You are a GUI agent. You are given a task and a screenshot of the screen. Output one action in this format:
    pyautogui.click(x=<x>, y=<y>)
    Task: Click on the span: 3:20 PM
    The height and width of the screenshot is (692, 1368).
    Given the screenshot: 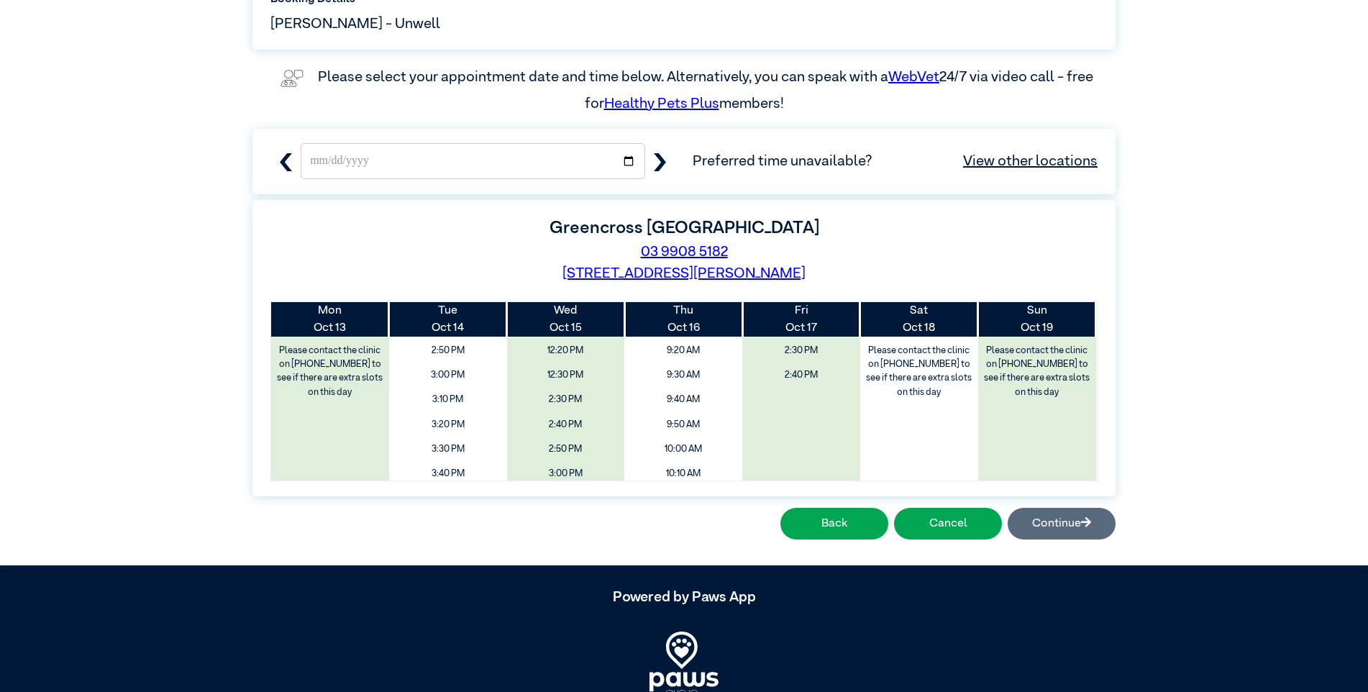 What is the action you would take?
    pyautogui.click(x=448, y=424)
    